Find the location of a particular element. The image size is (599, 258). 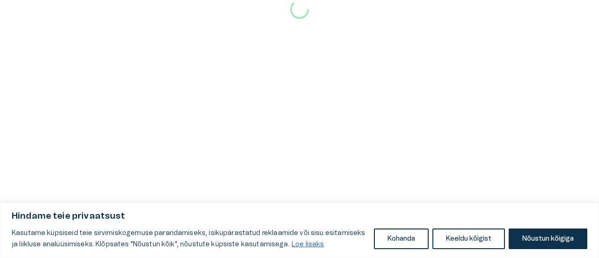

a: Loe lisaks is located at coordinates (308, 244).